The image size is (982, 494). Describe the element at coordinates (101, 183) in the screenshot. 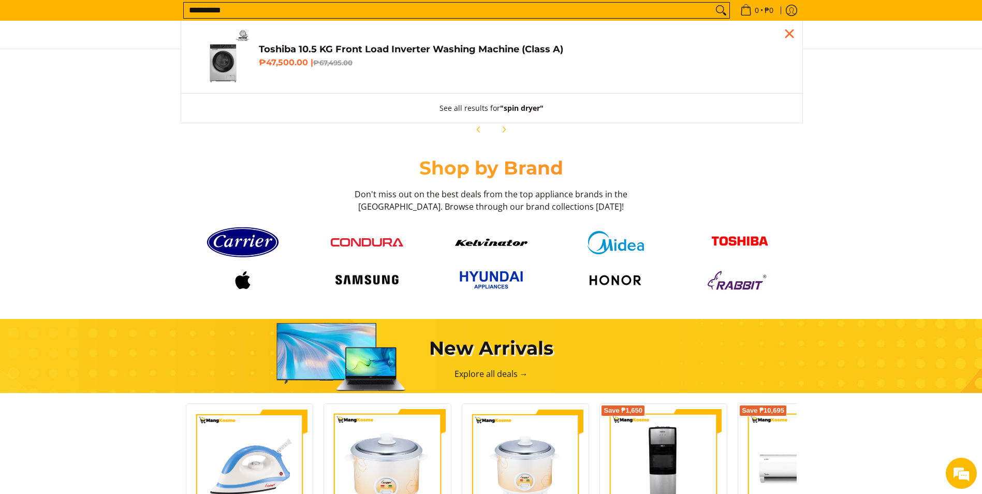

I see `span: We're online!` at that location.